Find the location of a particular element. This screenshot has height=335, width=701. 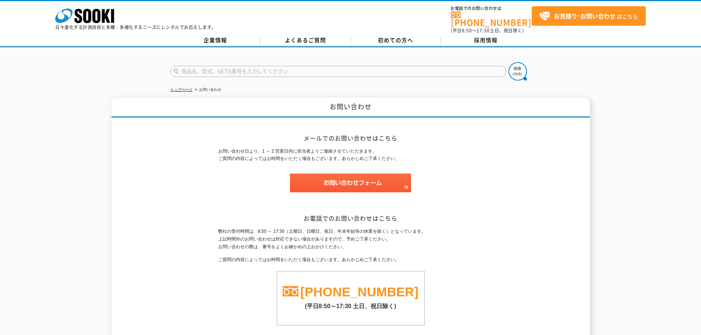

span: 8:50 is located at coordinates (467, 31).